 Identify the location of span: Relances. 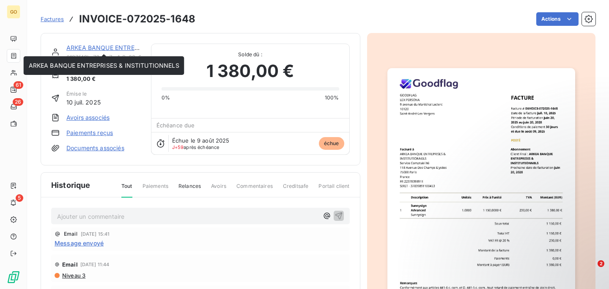
(189, 189).